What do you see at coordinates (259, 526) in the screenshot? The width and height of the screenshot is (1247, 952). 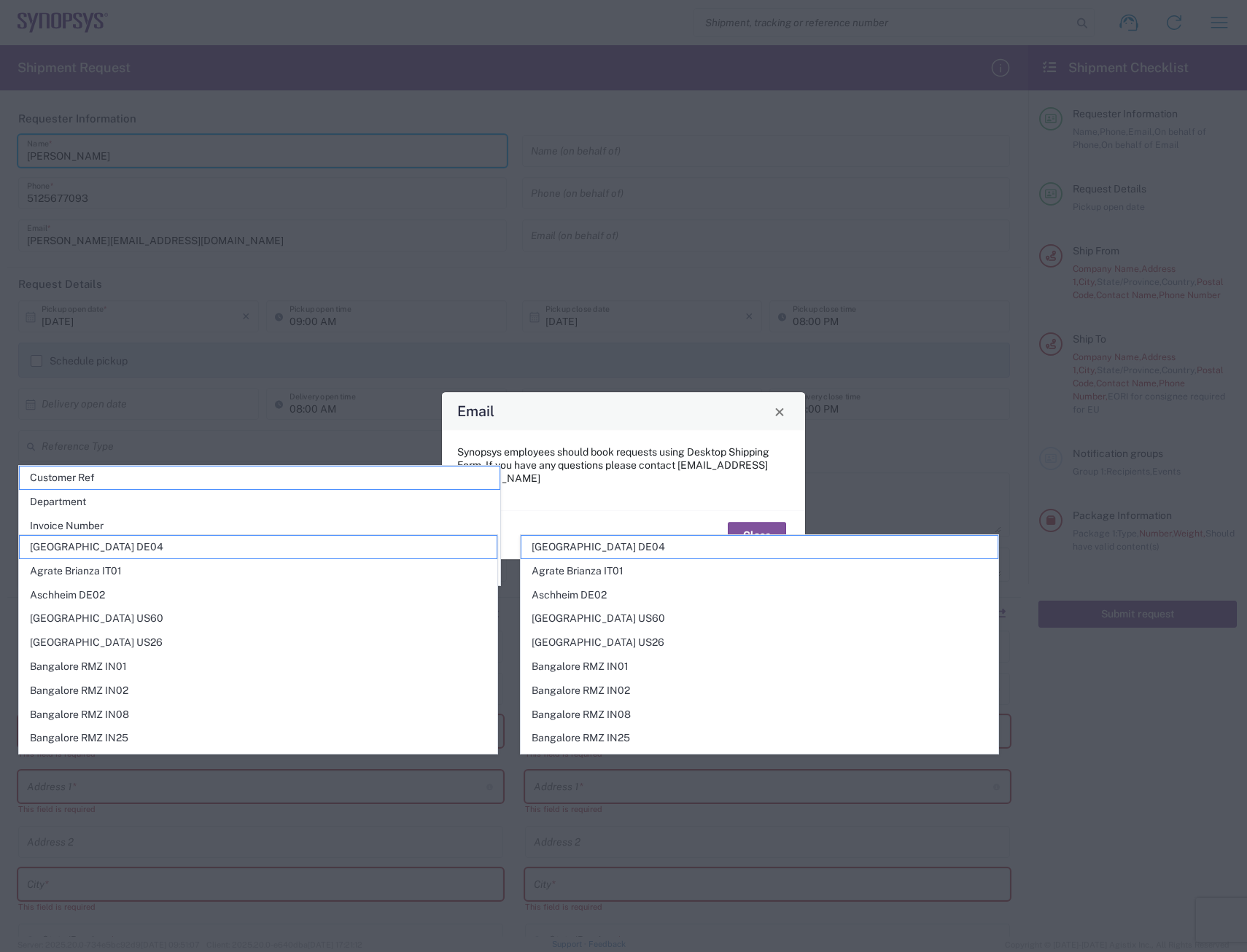 I see `span: Invoice Number` at bounding box center [259, 526].